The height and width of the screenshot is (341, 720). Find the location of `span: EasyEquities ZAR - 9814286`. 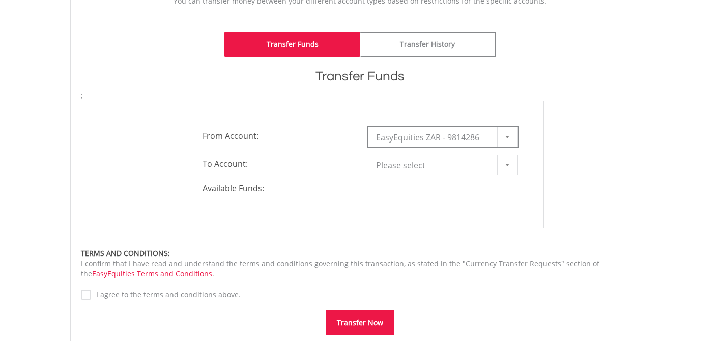

span: EasyEquities ZAR - 9814286 is located at coordinates (435, 137).